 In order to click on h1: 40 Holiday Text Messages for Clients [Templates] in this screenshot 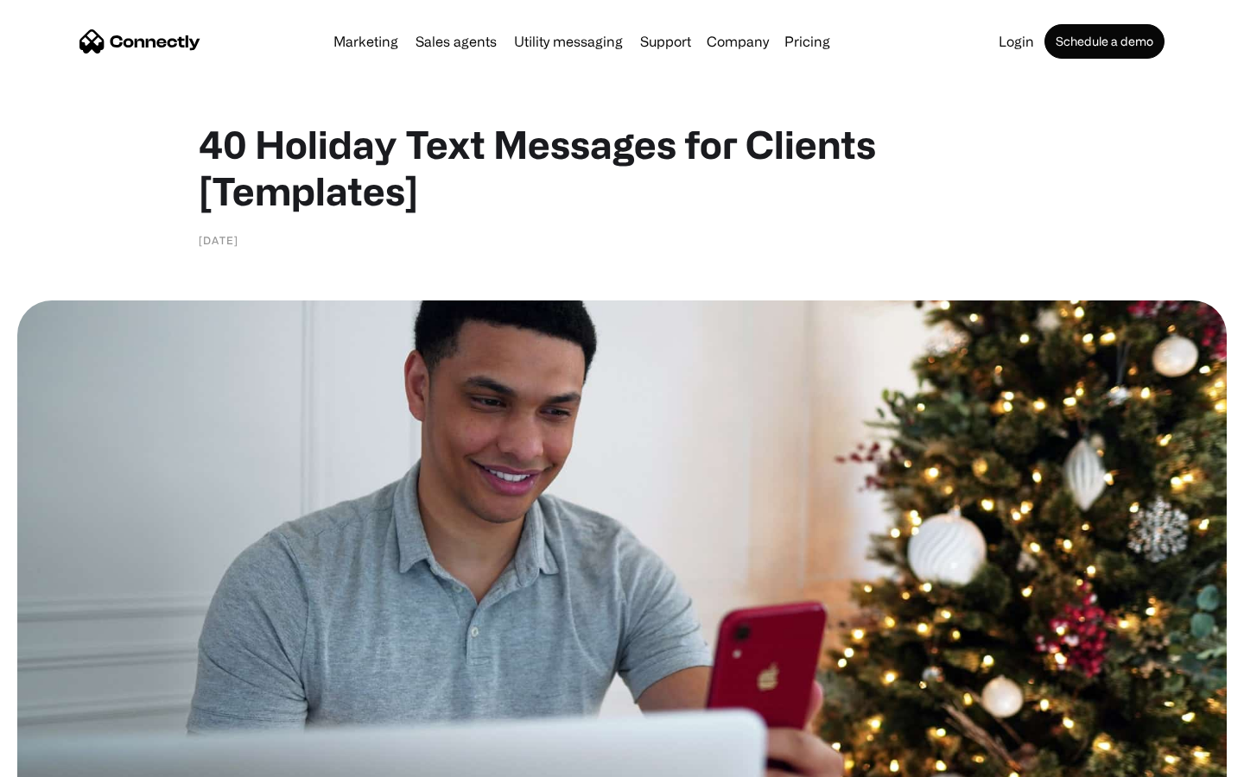, I will do `click(622, 168)`.